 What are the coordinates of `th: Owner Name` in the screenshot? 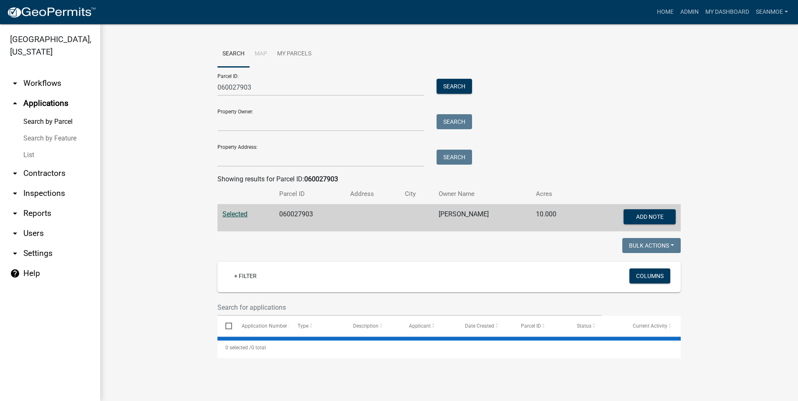 It's located at (482, 194).